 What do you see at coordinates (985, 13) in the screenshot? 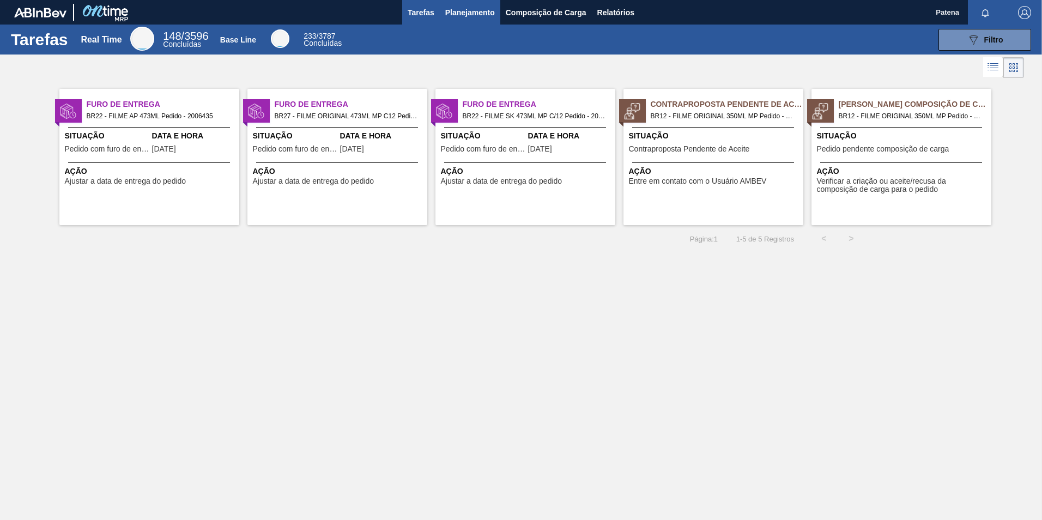
I see `button: Notificações` at bounding box center [985, 13].